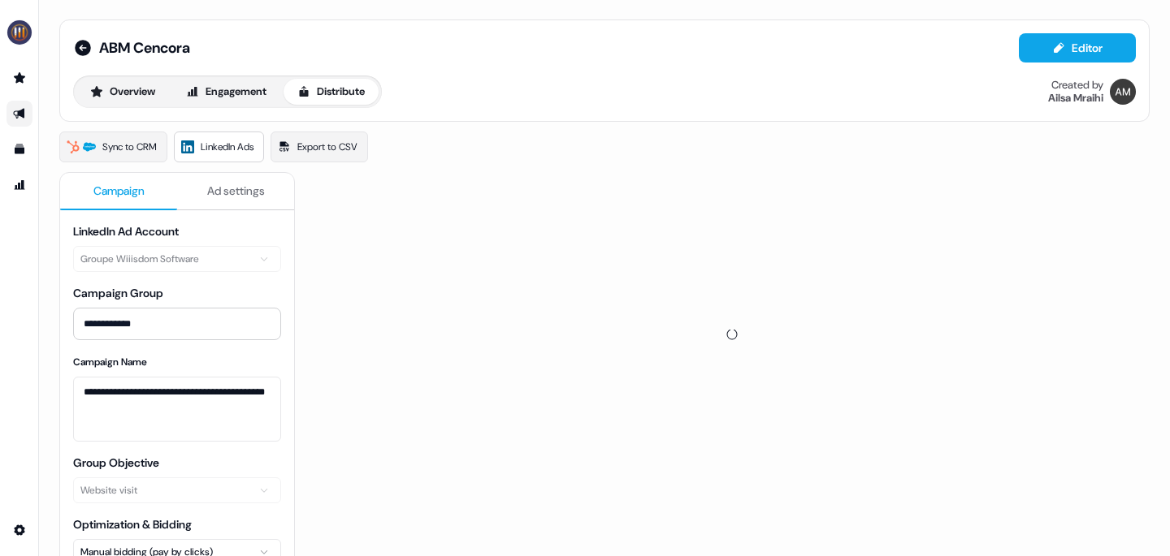 This screenshot has width=1170, height=556. Describe the element at coordinates (327, 147) in the screenshot. I see `span: Export to CSV` at that location.